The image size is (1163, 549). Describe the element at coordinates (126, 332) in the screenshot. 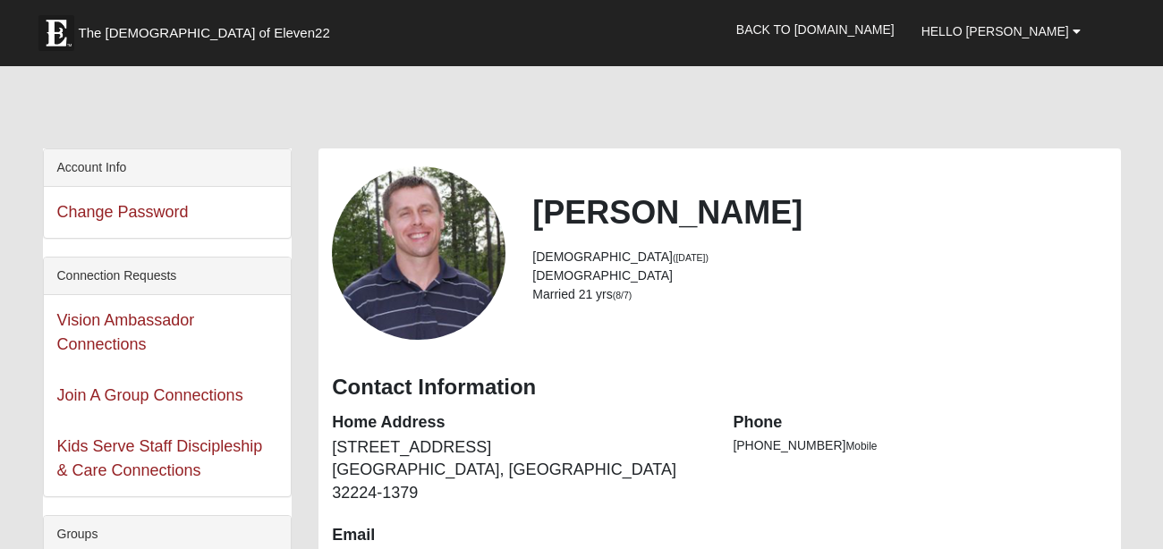

I see `a: Vision Ambassador Connections` at that location.